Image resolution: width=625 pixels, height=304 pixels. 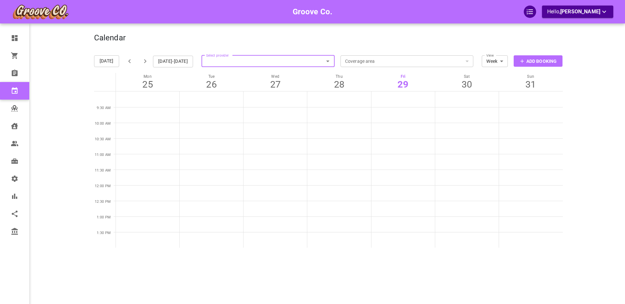 I want to click on p: Sat, so click(x=467, y=77).